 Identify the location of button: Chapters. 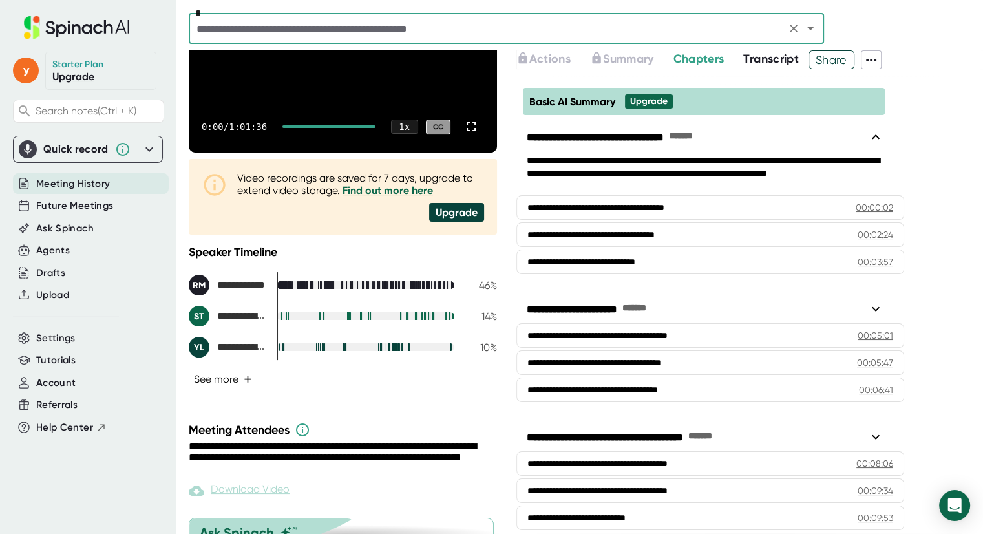
(699, 59).